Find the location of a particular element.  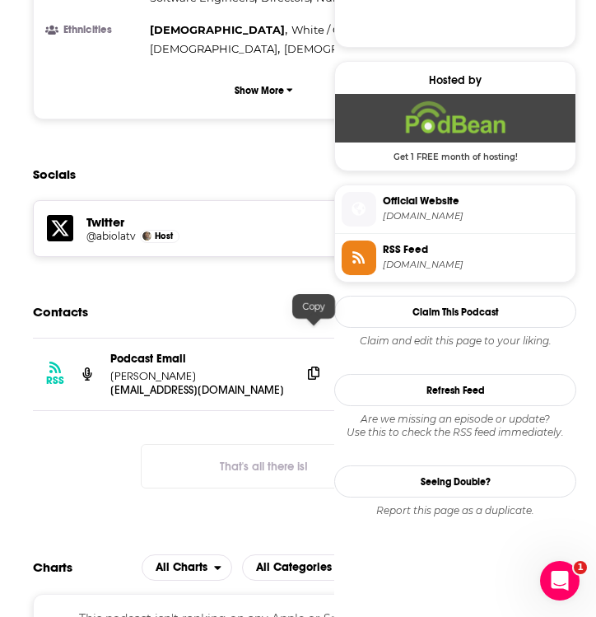

h2: Contacts is located at coordinates (60, 312).